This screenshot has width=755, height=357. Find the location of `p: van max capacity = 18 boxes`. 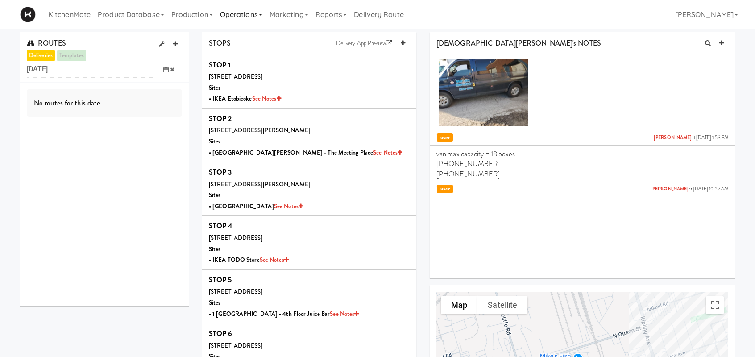

p: van max capacity = 18 boxes is located at coordinates (582, 154).